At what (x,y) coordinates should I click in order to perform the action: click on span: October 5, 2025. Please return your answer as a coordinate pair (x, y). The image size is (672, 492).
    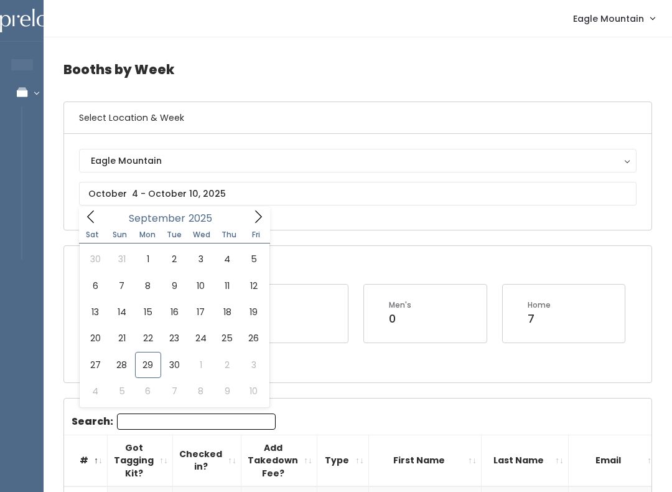
    Looking at the image, I should click on (121, 391).